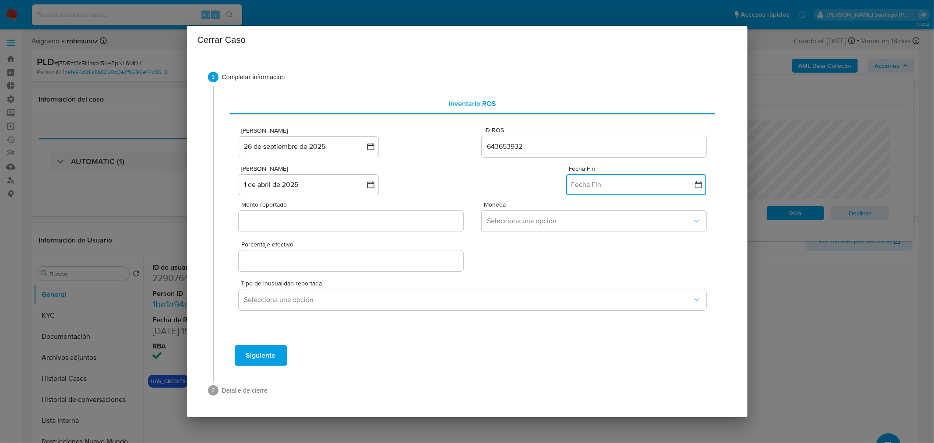 This screenshot has height=443, width=934. What do you see at coordinates (596, 204) in the screenshot?
I see `span: Moneda` at bounding box center [596, 204].